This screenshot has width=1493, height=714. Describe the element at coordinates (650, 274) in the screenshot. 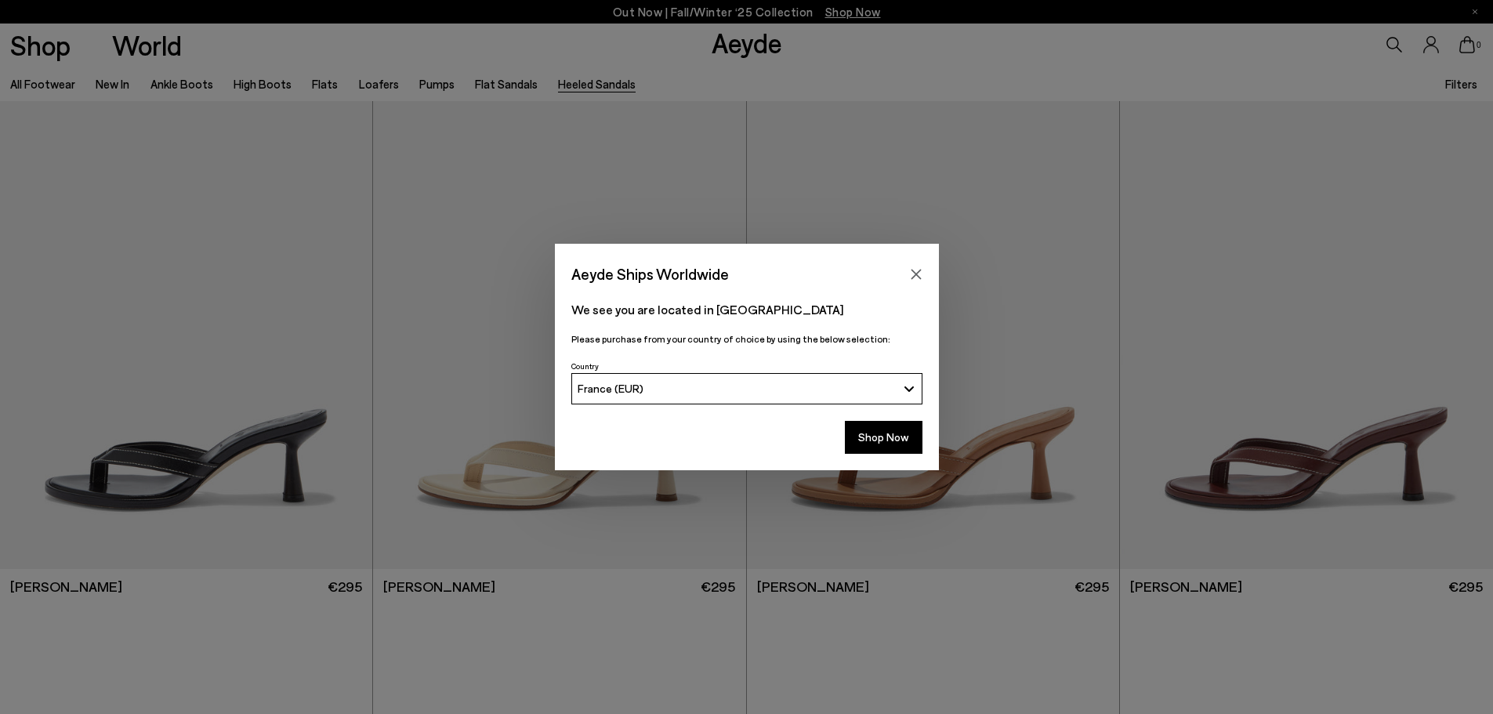

I see `span: Aeyde Ships Worldwide` at that location.